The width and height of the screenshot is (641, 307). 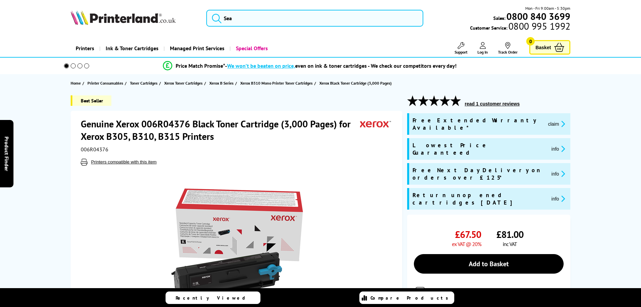 I want to click on span: Recently Viewed, so click(x=214, y=298).